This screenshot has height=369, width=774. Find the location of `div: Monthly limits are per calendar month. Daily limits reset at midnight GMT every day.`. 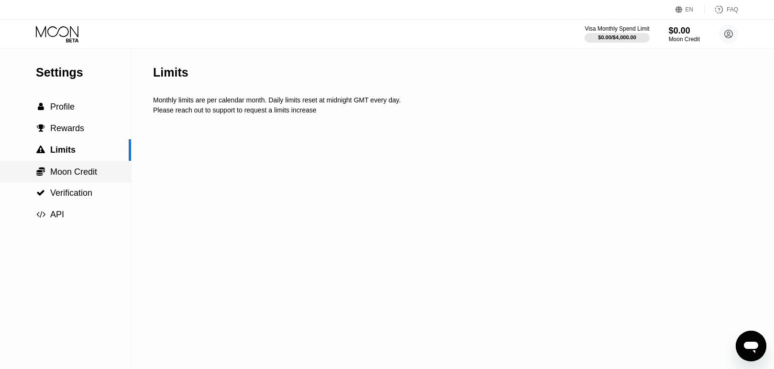

div: Monthly limits are per calendar month. Daily limits reset at midnight GMT every day. is located at coordinates (462, 100).